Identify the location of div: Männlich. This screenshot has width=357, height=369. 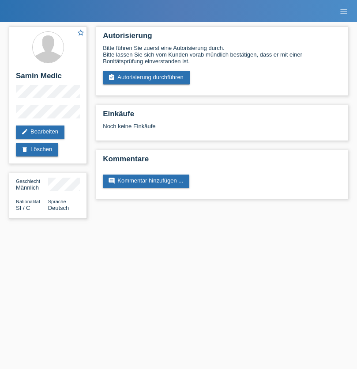
(32, 184).